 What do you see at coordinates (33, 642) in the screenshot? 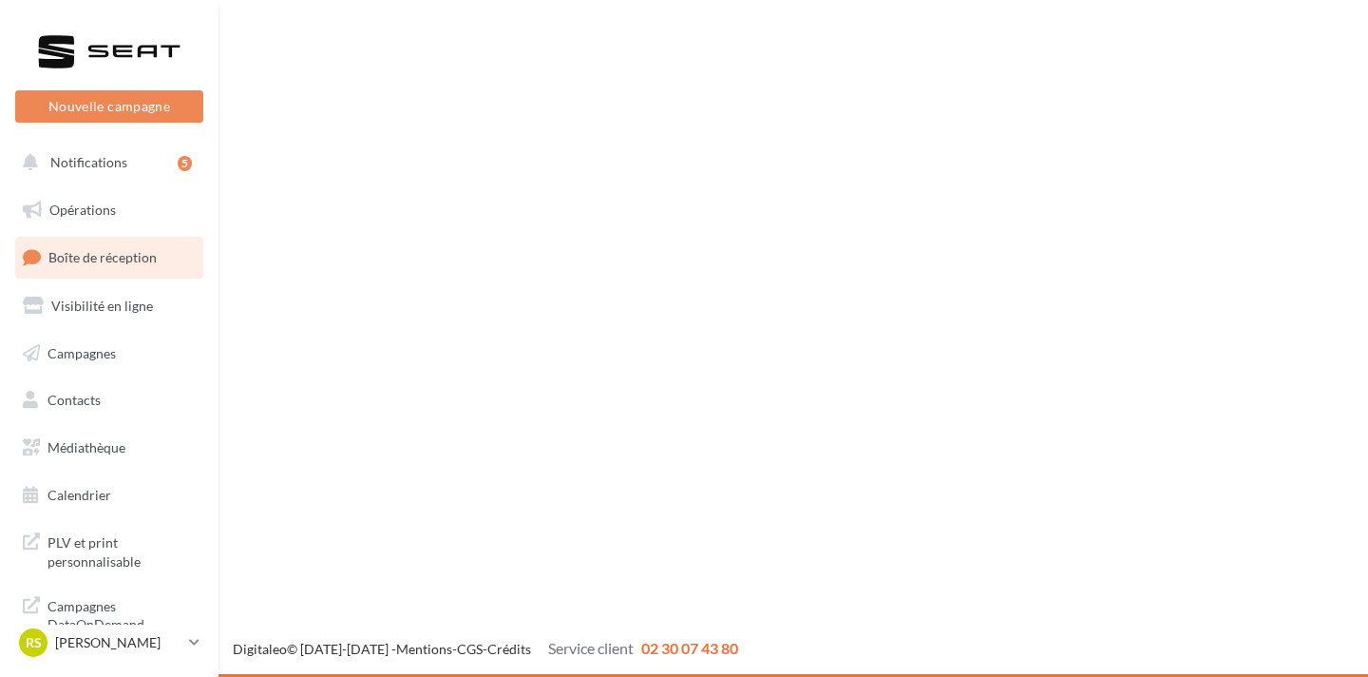
I see `span: RS` at bounding box center [33, 642].